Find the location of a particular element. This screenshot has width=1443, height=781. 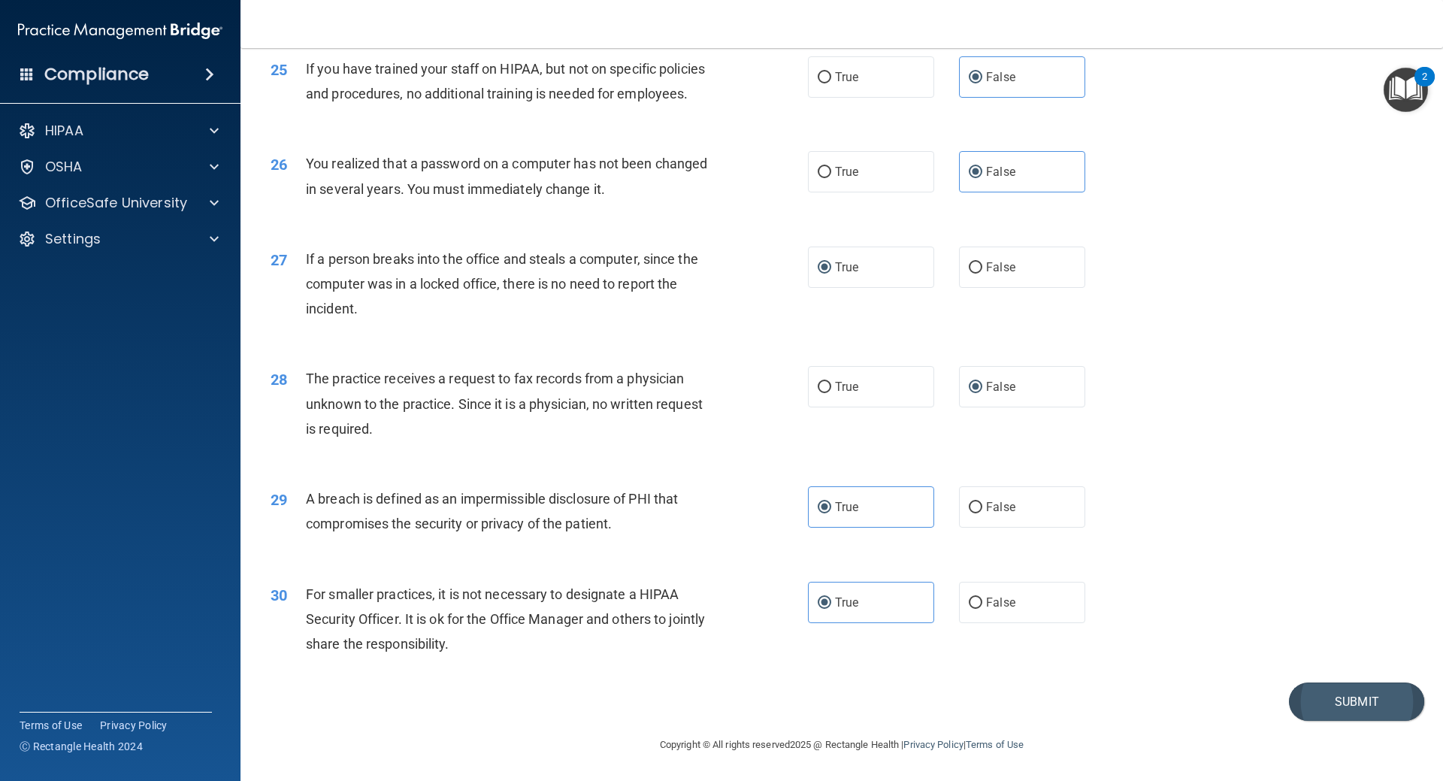

span: If a person breaks into the office and steals a computer, since the computer was in a locked offi... is located at coordinates (502, 283).